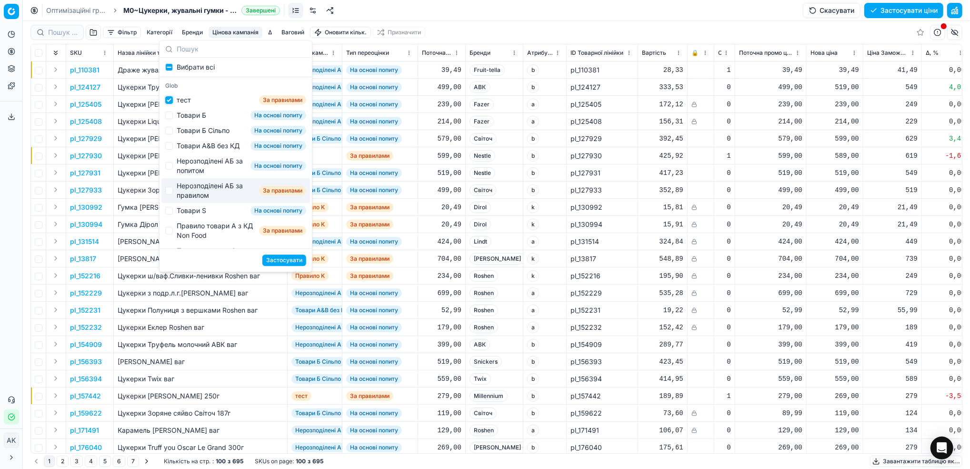 The image size is (970, 469). What do you see at coordinates (482, 173) in the screenshot?
I see `span: Nestle` at bounding box center [482, 173].